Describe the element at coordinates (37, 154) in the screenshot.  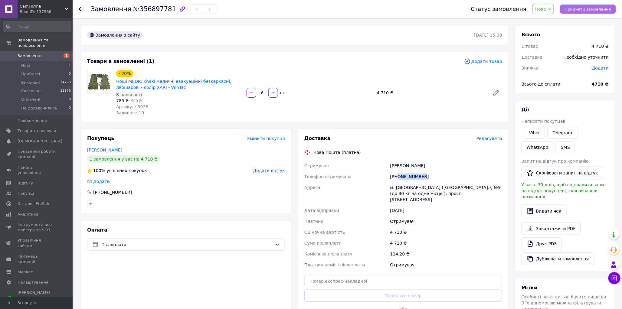
I see `span: Показники роботи компанії` at that location.